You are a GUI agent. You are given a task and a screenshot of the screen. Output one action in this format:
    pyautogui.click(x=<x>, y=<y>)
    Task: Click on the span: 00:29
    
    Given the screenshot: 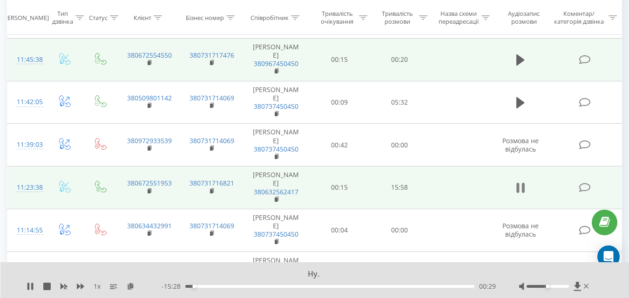 What is the action you would take?
    pyautogui.click(x=487, y=287)
    